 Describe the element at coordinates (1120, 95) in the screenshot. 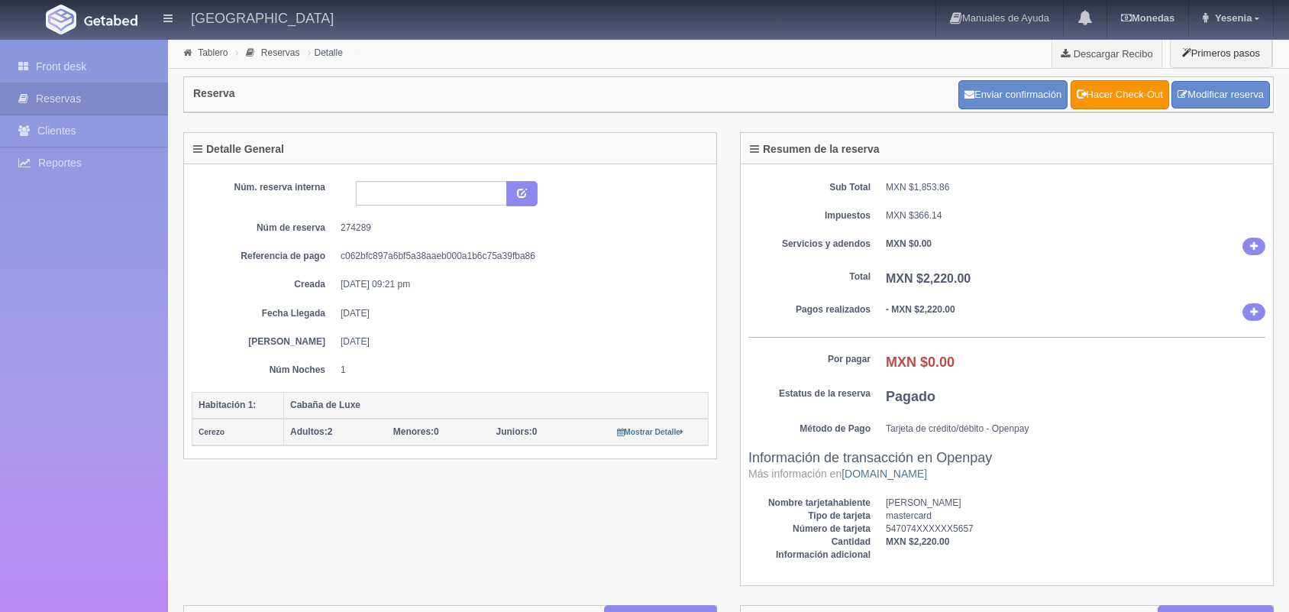

I see `a: Hacer Check-Out` at that location.